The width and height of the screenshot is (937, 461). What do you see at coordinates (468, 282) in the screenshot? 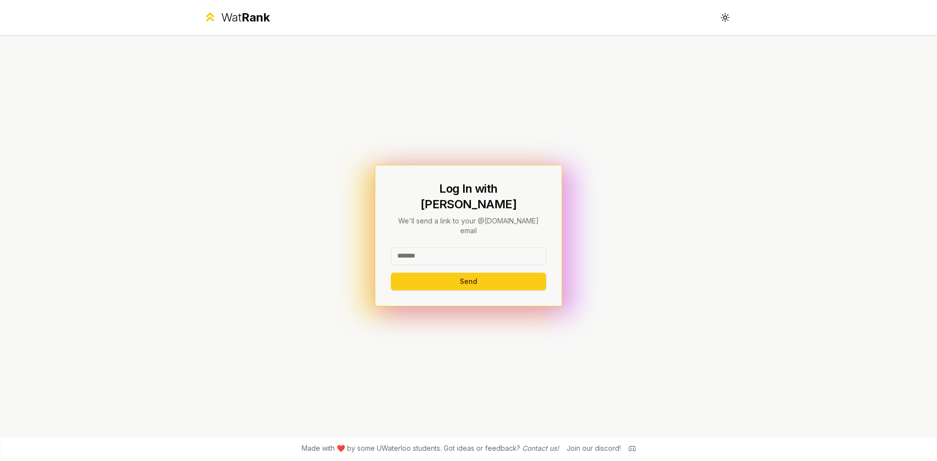
I see `button: Send` at bounding box center [468, 282].